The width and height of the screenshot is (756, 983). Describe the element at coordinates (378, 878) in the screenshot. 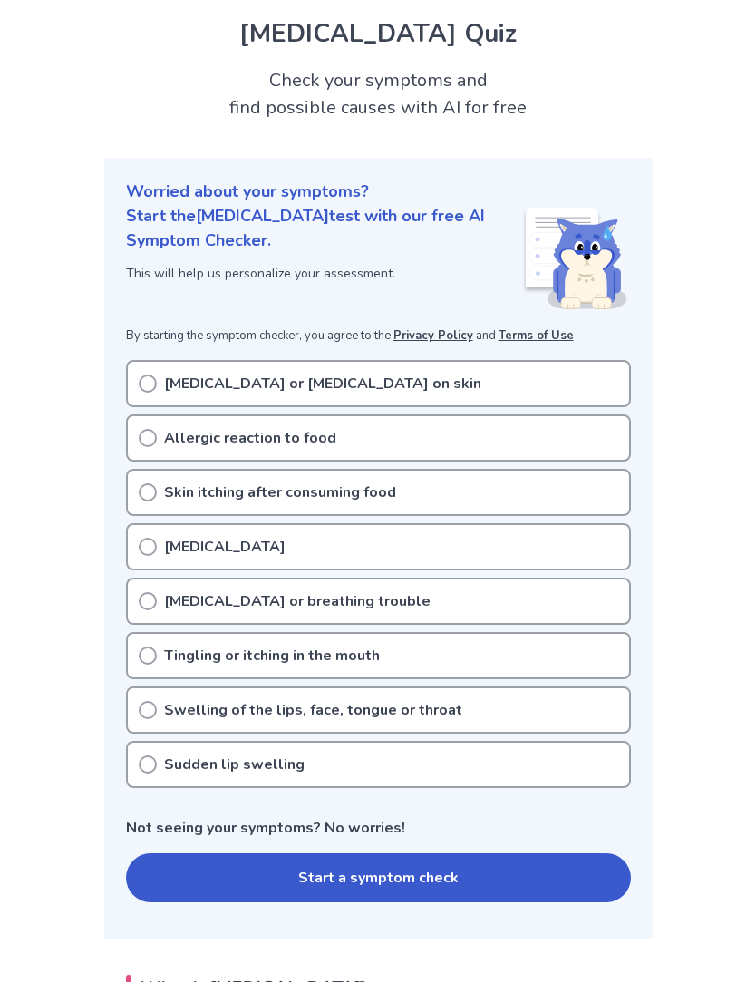

I see `button: Start a symptom check` at that location.